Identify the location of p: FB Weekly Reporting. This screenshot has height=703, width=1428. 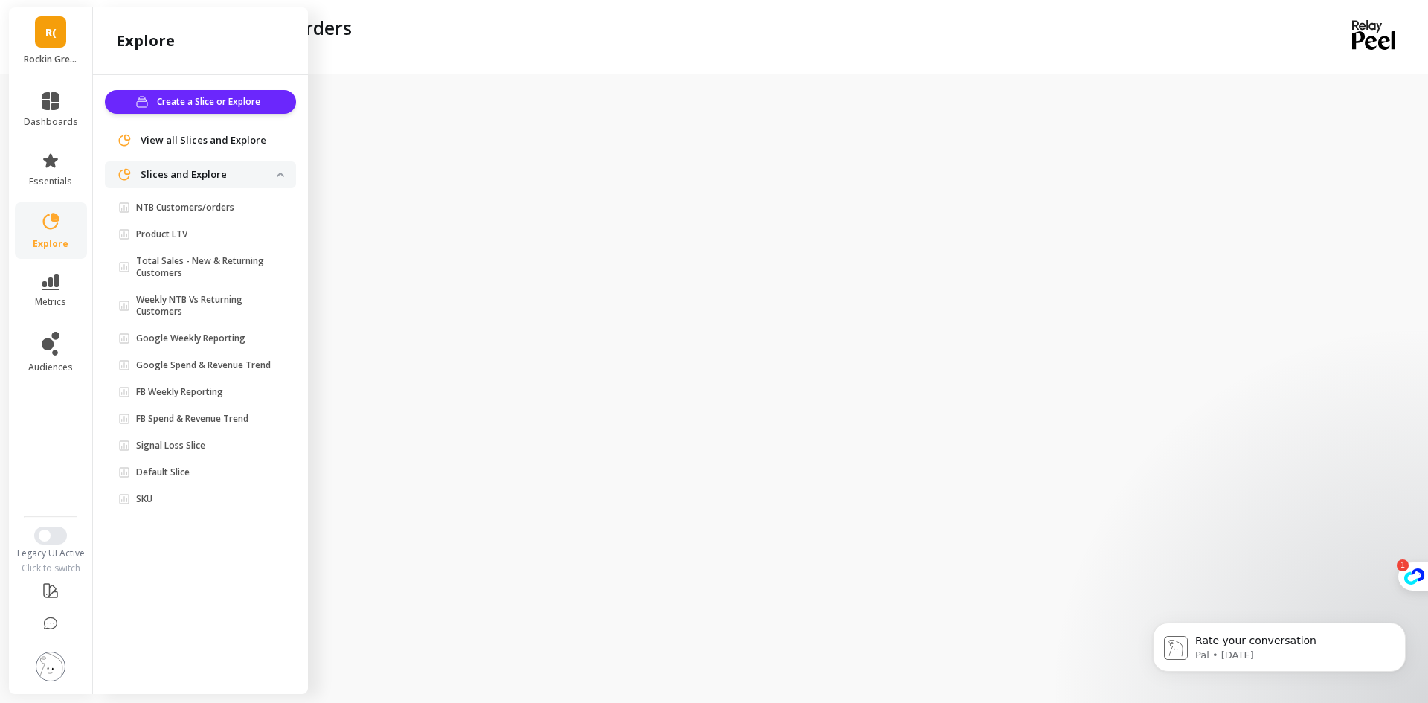
(179, 392).